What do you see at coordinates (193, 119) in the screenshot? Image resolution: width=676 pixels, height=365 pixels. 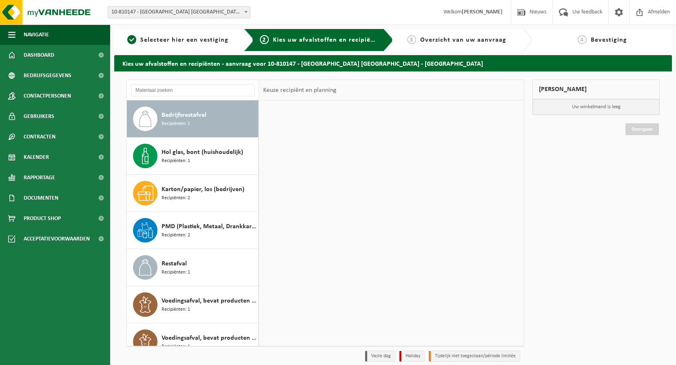 I see `button: Bedrijfsrestafval Recipiënten: 1` at bounding box center [193, 119].